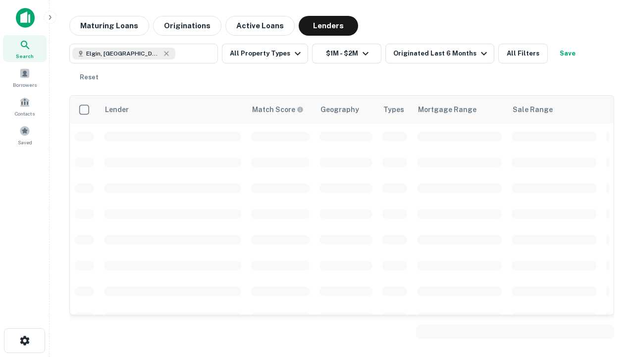 This screenshot has height=357, width=634. Describe the element at coordinates (329, 26) in the screenshot. I see `button: Lenders` at that location.